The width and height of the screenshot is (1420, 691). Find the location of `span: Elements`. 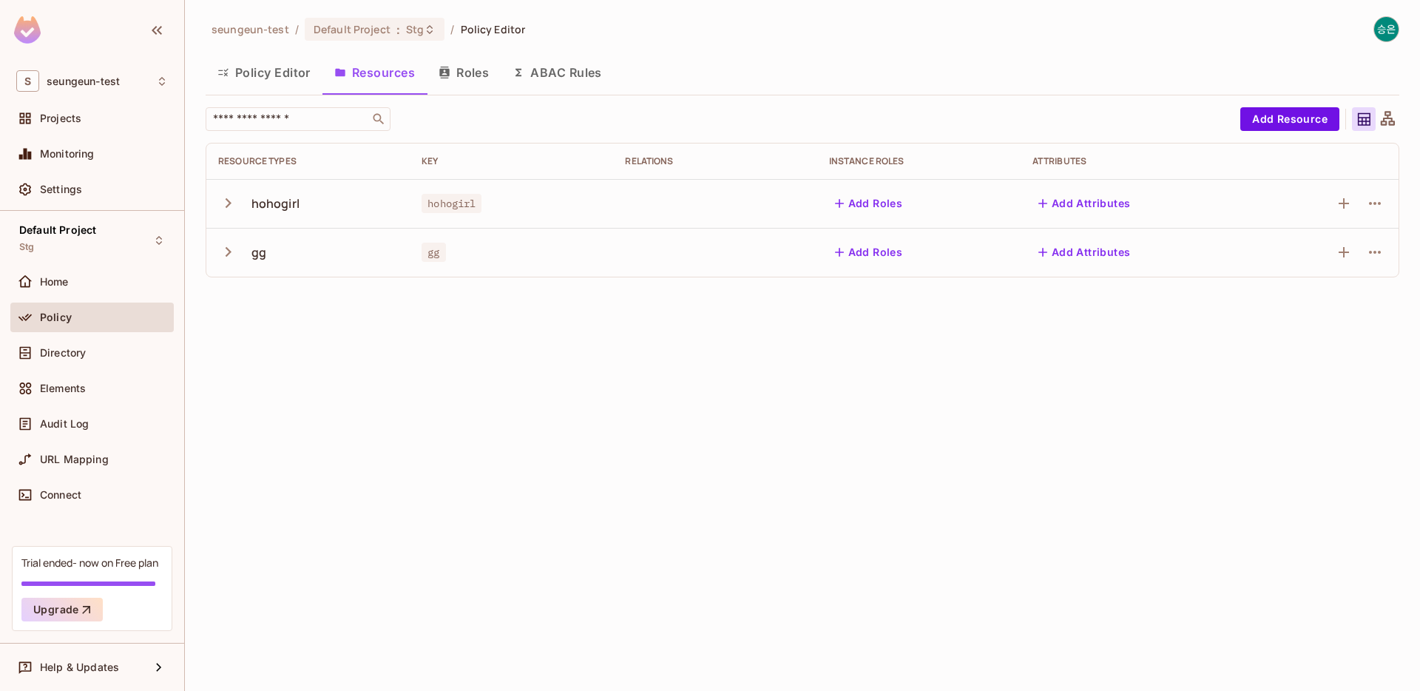

span: Elements is located at coordinates (63, 388).